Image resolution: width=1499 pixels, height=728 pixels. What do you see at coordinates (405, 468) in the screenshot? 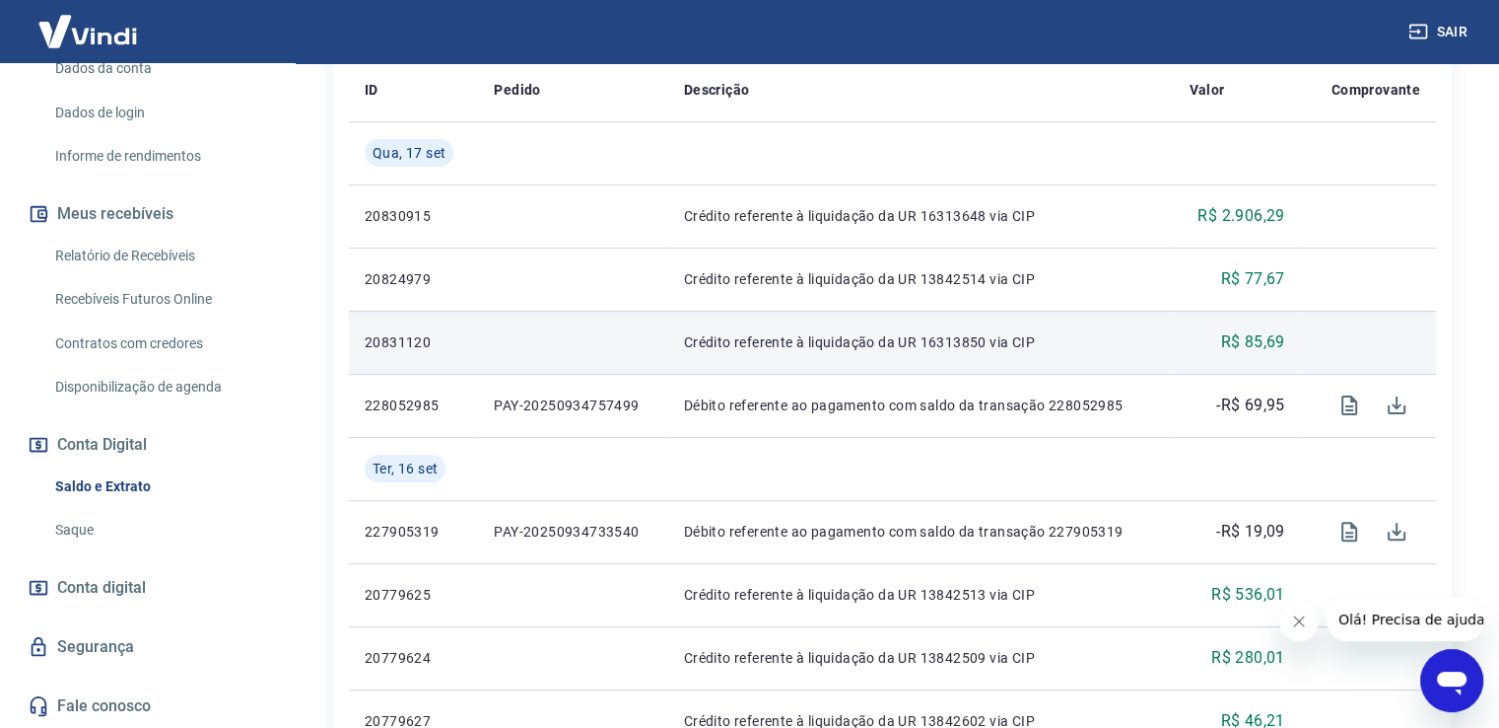
I see `span: Ter, 16 set` at bounding box center [405, 468].